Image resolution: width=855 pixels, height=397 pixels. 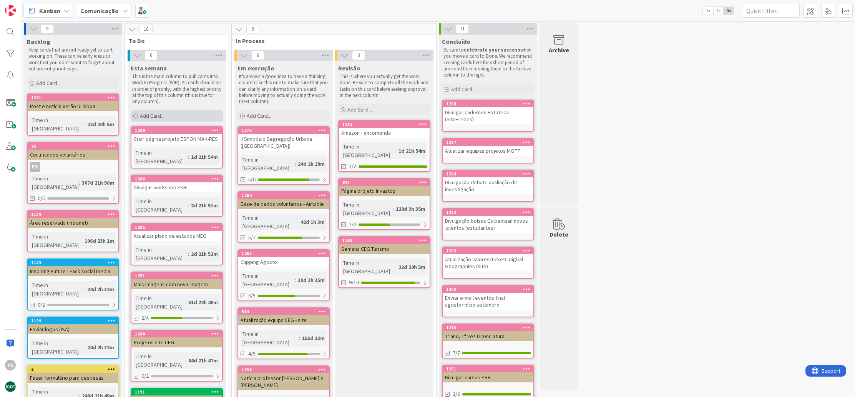 What do you see at coordinates (149, 68) in the screenshot?
I see `span: Esta semana` at bounding box center [149, 68].